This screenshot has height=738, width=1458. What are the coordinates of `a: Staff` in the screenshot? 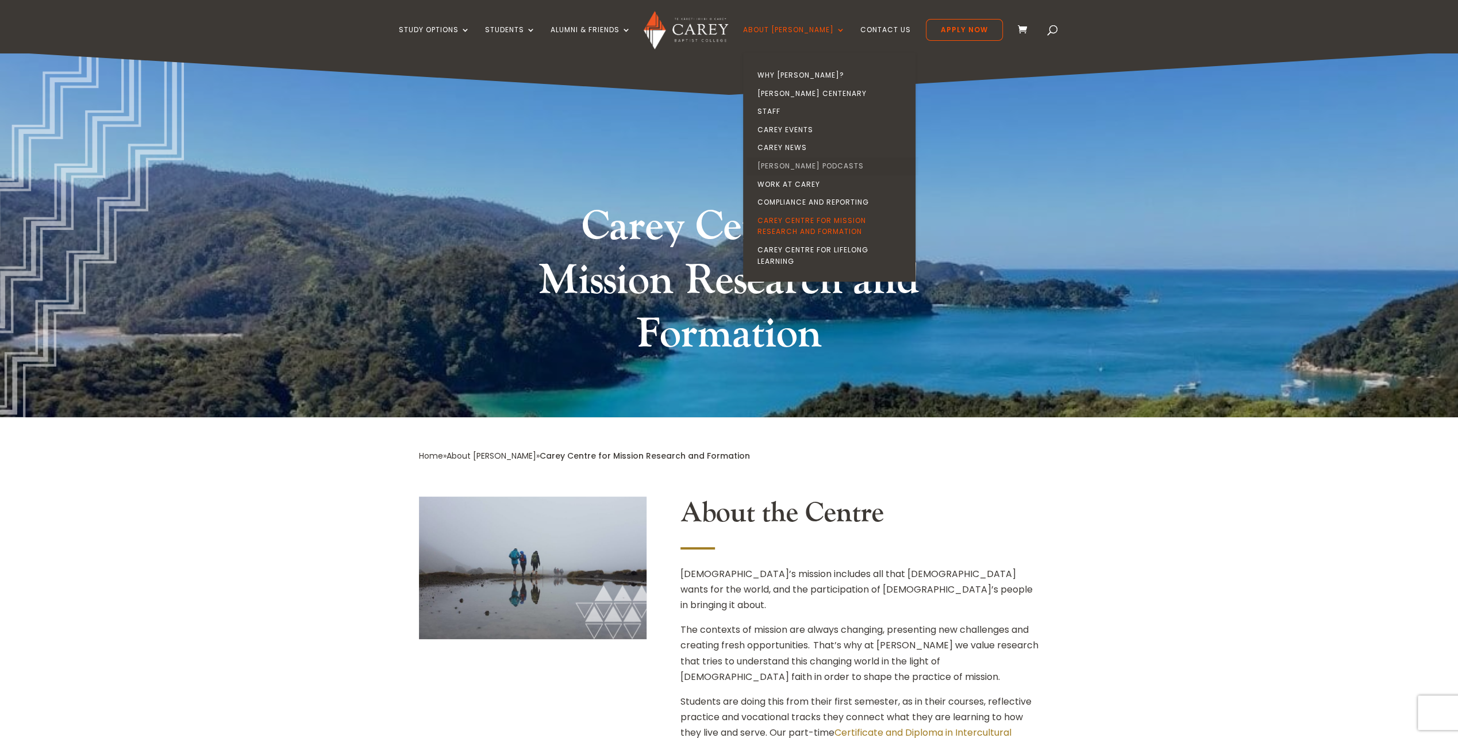 It's located at (832, 111).